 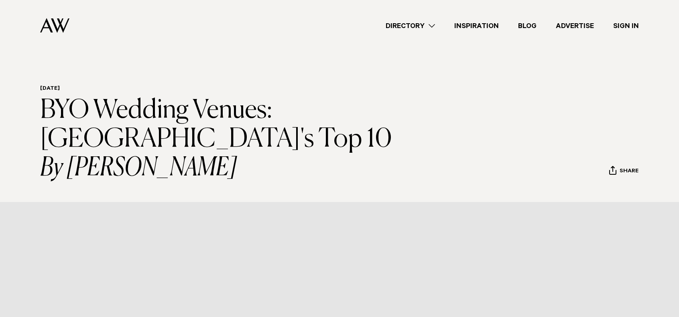 What do you see at coordinates (476, 26) in the screenshot?
I see `a: Inspiration` at bounding box center [476, 26].